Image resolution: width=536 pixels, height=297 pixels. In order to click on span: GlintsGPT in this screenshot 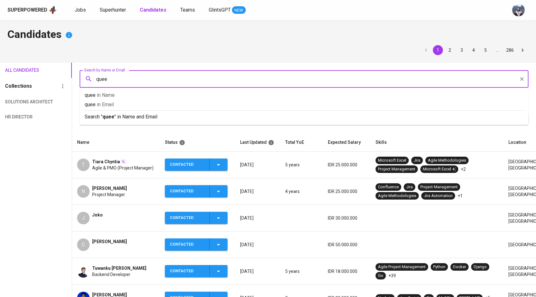, I will do `click(220, 10)`.